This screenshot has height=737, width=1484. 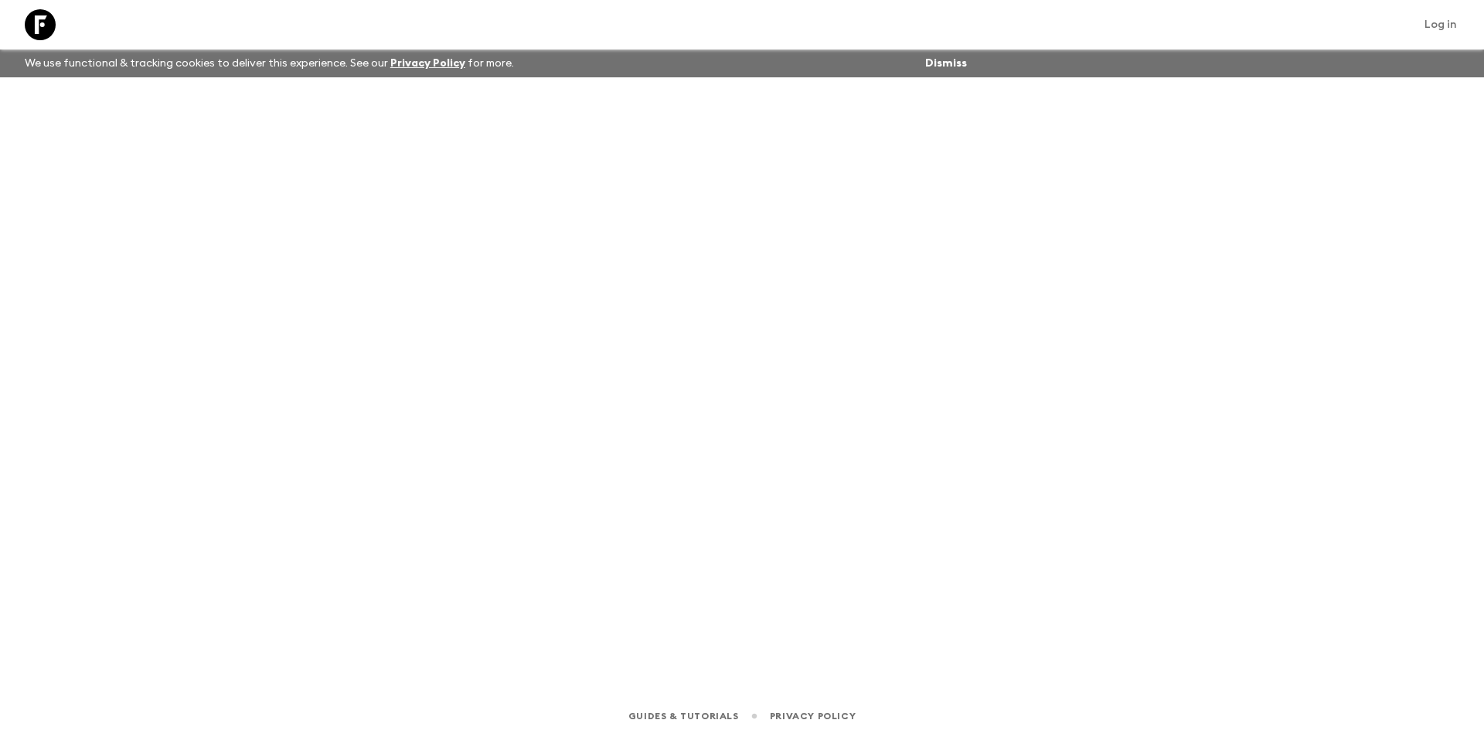 I want to click on a: Log in, so click(x=1441, y=25).